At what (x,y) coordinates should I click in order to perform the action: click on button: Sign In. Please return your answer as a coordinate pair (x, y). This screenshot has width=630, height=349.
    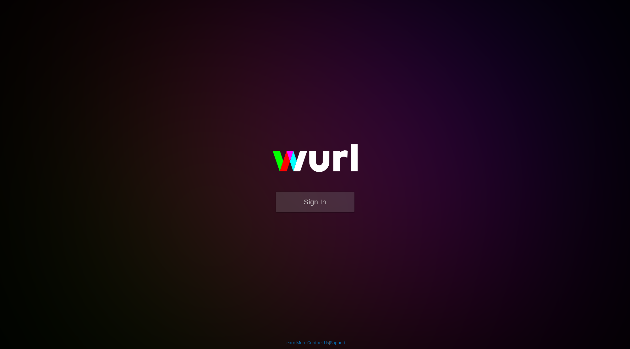
    Looking at the image, I should click on (315, 202).